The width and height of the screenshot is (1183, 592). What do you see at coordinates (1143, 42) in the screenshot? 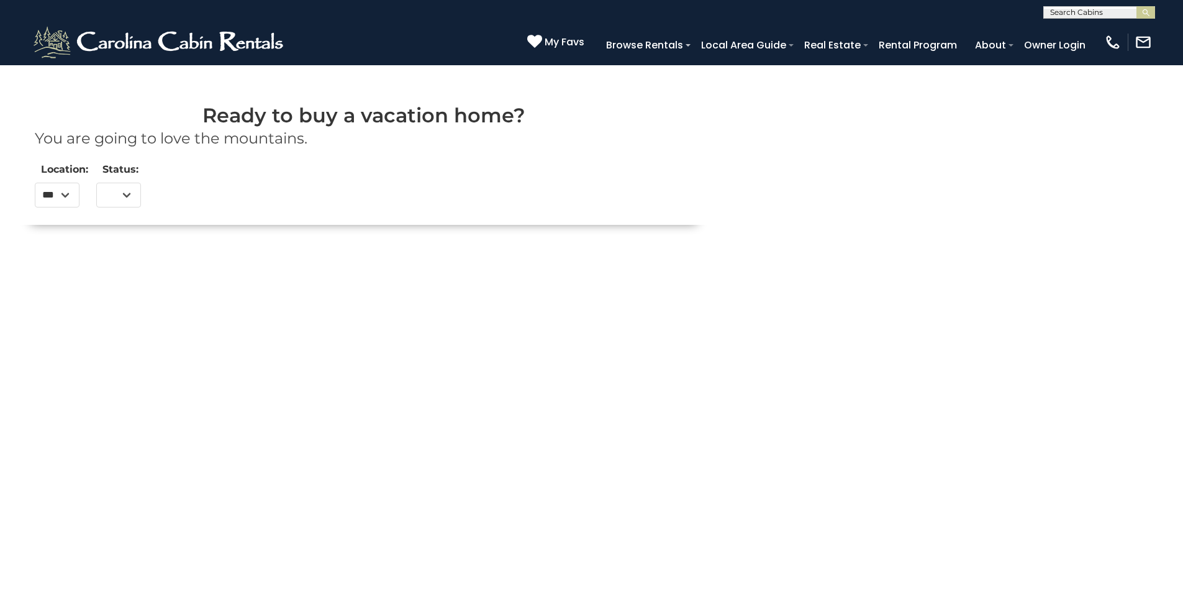
I see `img: mail-regular-white.png` at bounding box center [1143, 42].